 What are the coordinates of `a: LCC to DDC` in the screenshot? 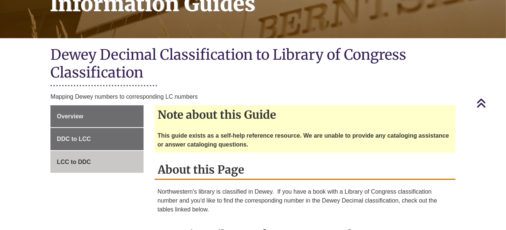 It's located at (97, 162).